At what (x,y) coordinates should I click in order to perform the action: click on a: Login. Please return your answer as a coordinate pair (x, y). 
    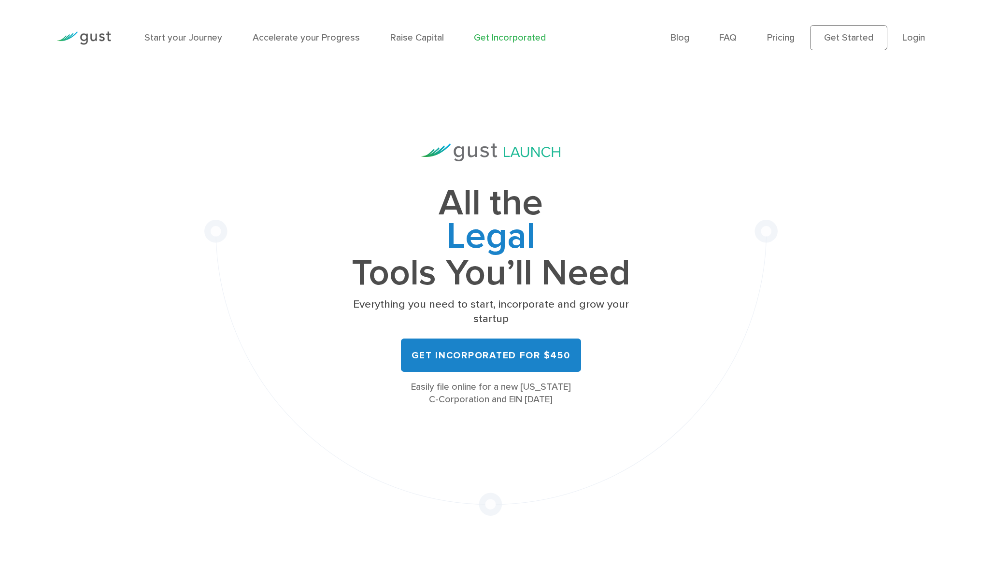
    Looking at the image, I should click on (913, 37).